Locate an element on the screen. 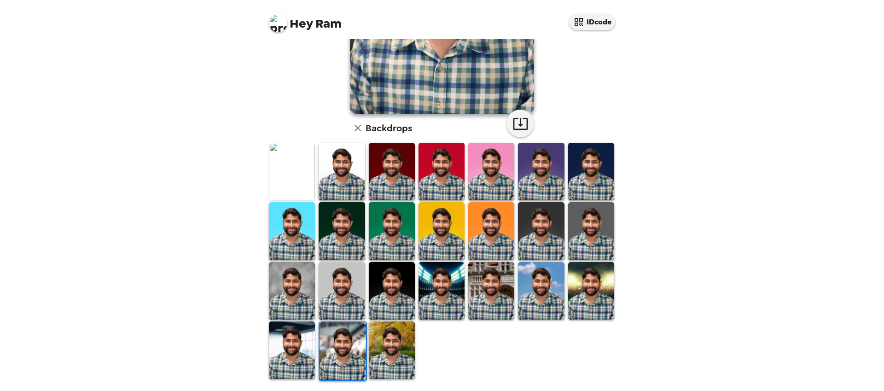 The width and height of the screenshot is (884, 391). img: Original is located at coordinates (292, 171).